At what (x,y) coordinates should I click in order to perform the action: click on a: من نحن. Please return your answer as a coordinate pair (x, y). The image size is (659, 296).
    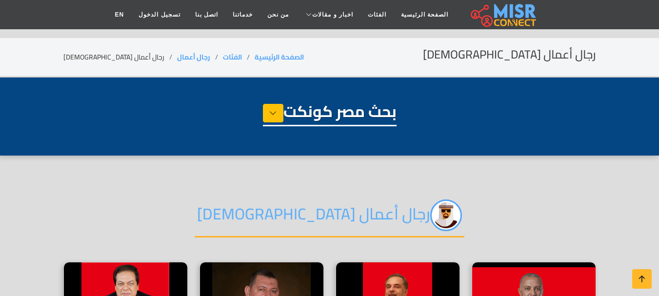
    Looking at the image, I should click on (278, 15).